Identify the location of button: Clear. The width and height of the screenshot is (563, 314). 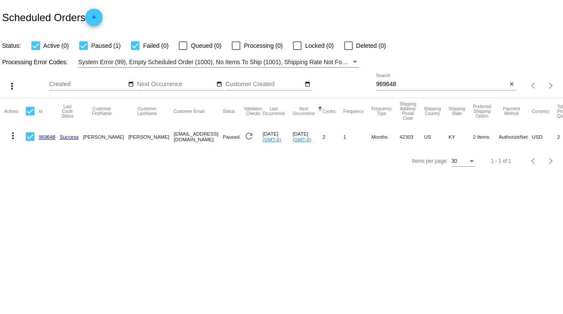
(512, 84).